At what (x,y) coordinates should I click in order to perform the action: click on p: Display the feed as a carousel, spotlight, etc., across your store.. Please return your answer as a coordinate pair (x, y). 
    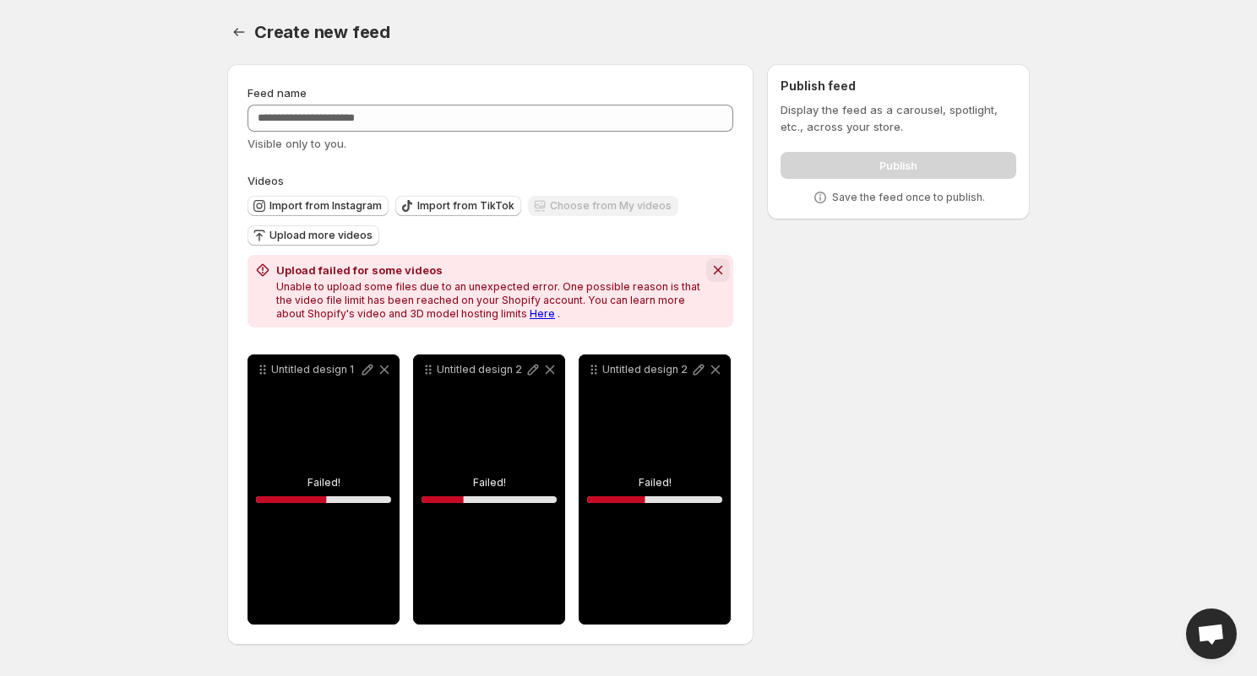
    Looking at the image, I should click on (898, 118).